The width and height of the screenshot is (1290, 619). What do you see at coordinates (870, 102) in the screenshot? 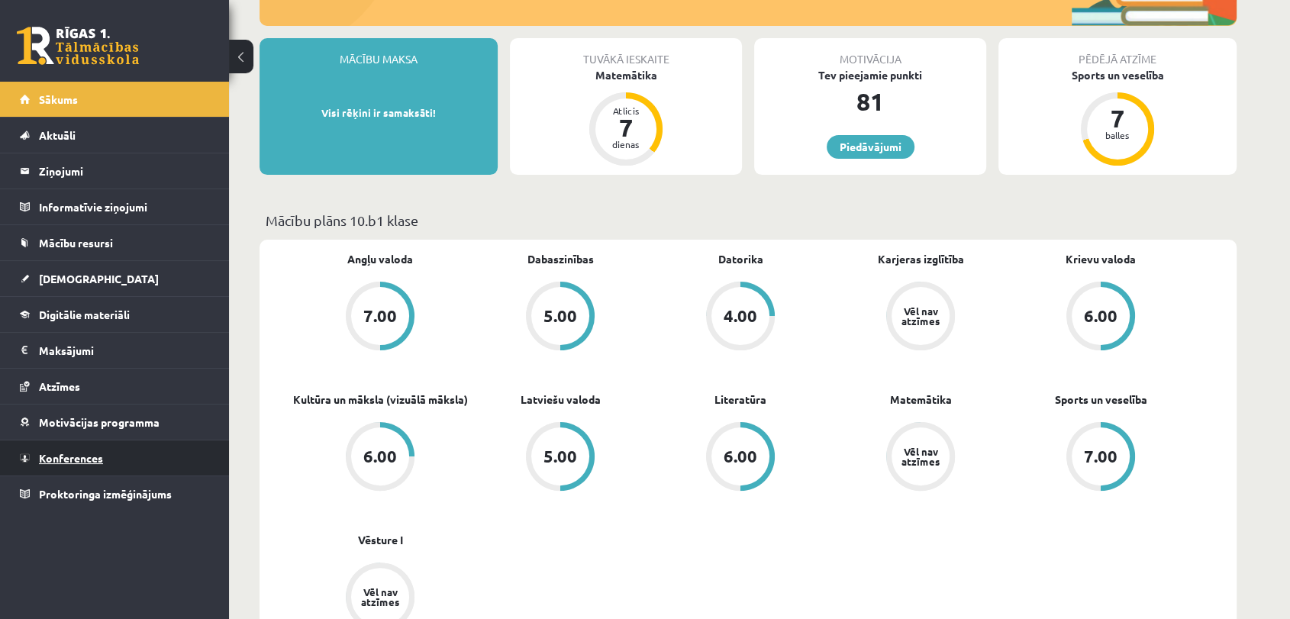
I see `div: 81` at bounding box center [870, 102].